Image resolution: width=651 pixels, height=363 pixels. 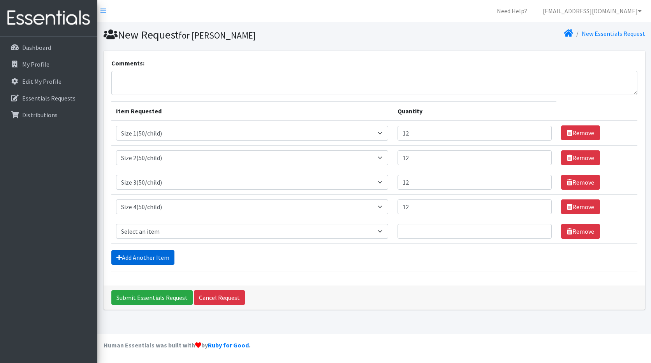 I want to click on a: Dashboard, so click(x=49, y=48).